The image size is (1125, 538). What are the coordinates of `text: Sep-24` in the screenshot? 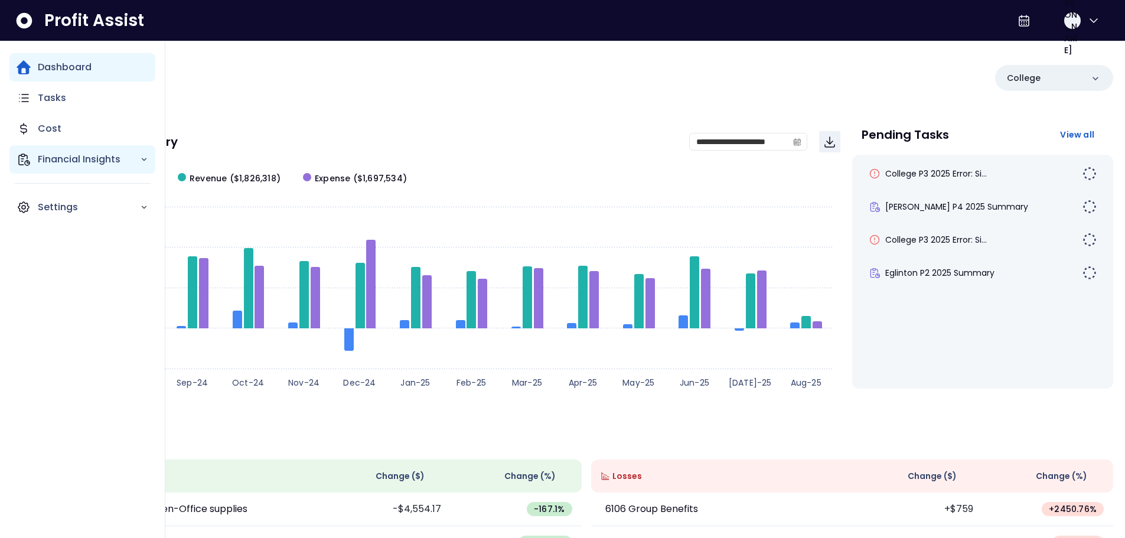 It's located at (192, 383).